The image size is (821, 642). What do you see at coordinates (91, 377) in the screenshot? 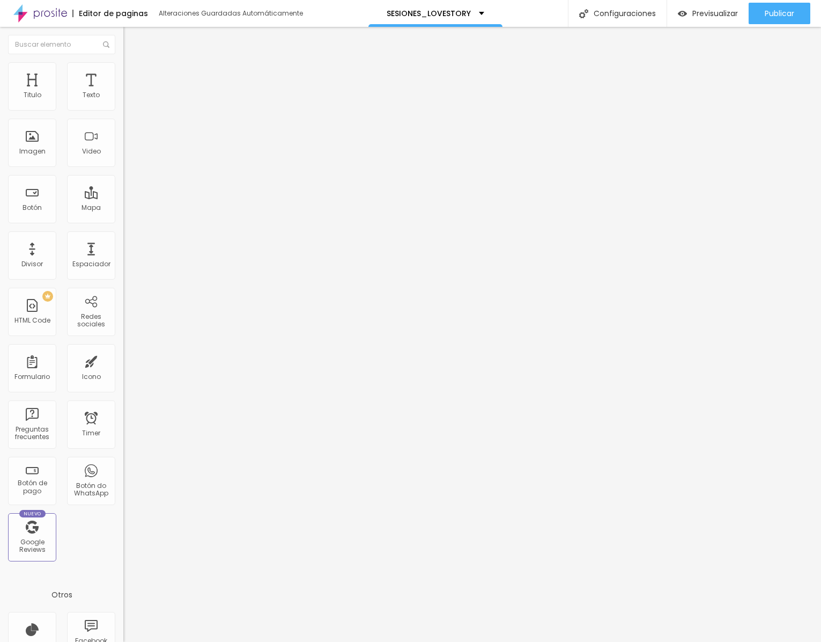
I see `div: Icono` at bounding box center [91, 377].